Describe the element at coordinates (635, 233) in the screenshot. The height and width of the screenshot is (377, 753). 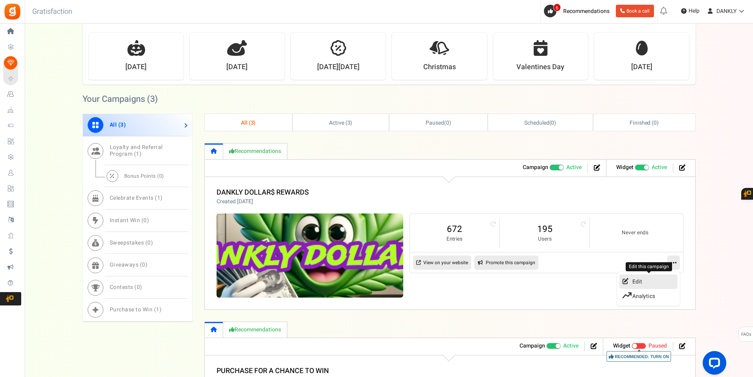
I see `small: Never ends` at that location.